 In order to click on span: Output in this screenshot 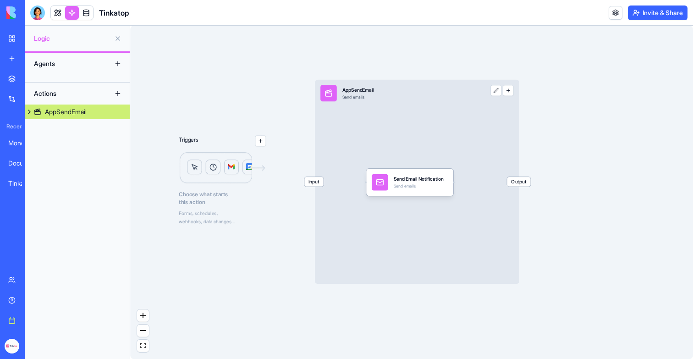, I will do `click(518, 181)`.